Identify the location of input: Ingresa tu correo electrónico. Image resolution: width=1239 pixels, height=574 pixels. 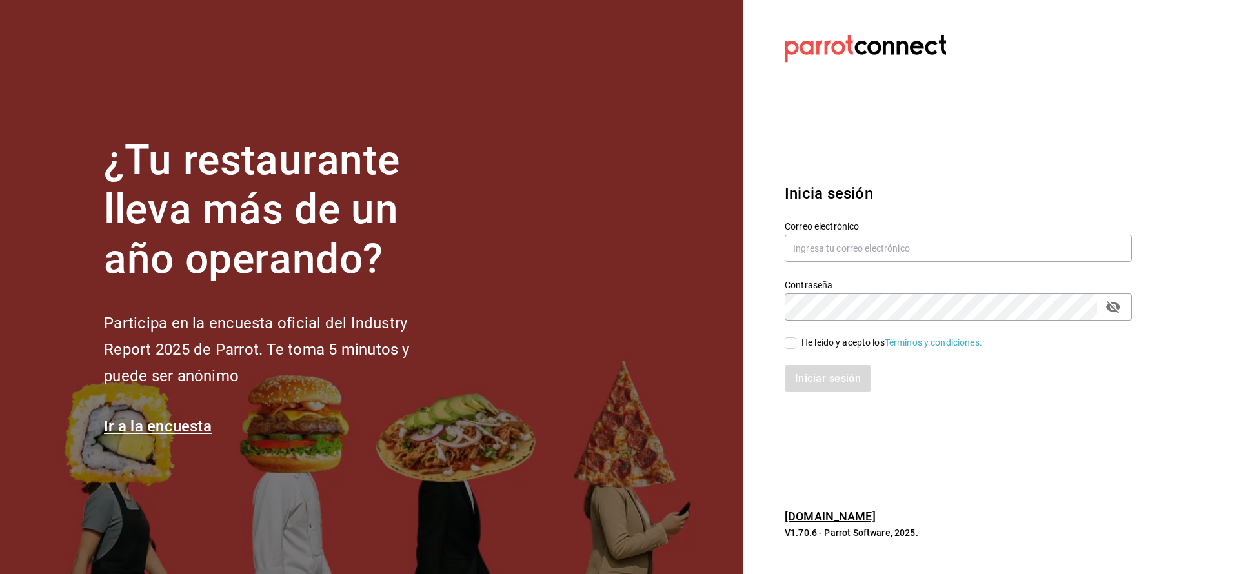
(959, 249).